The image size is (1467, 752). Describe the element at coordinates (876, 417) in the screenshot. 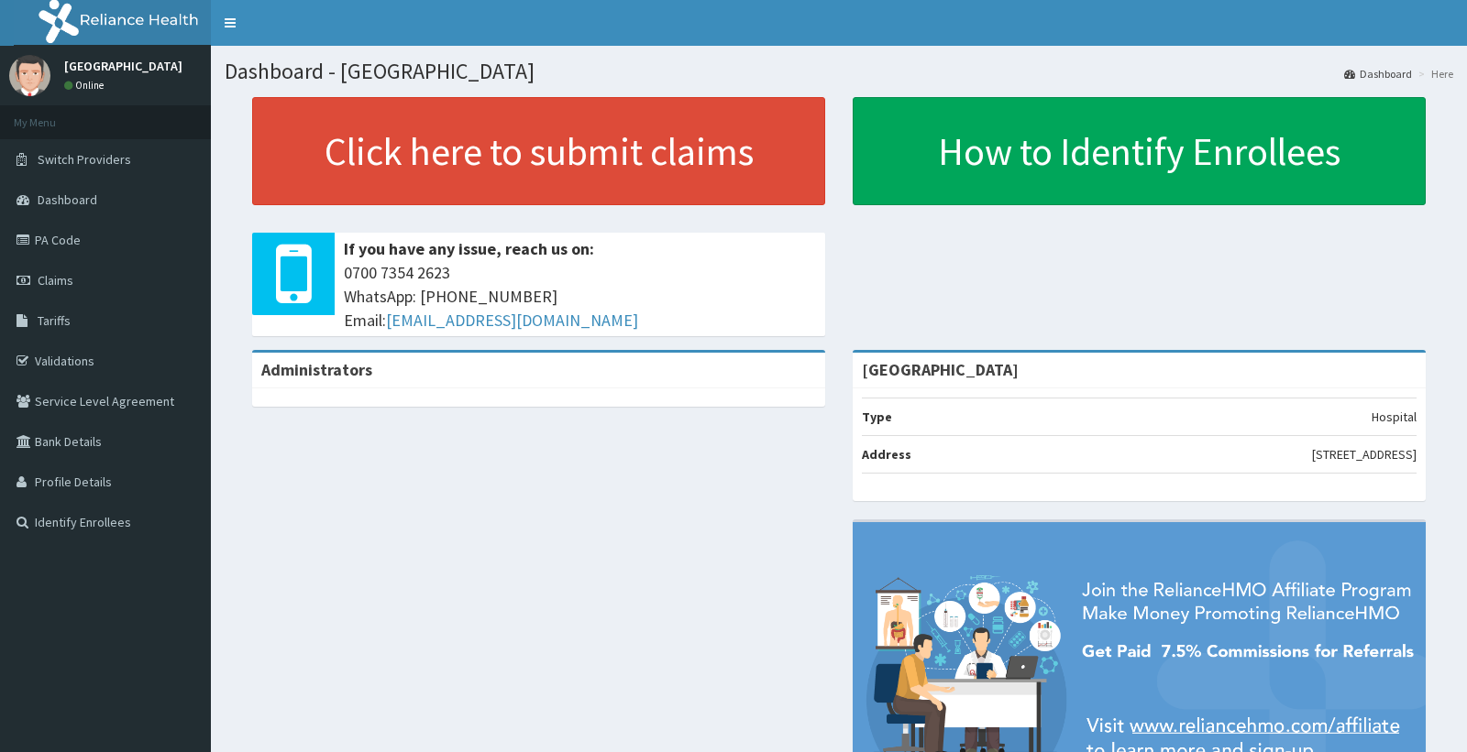

I see `b: Type` at that location.